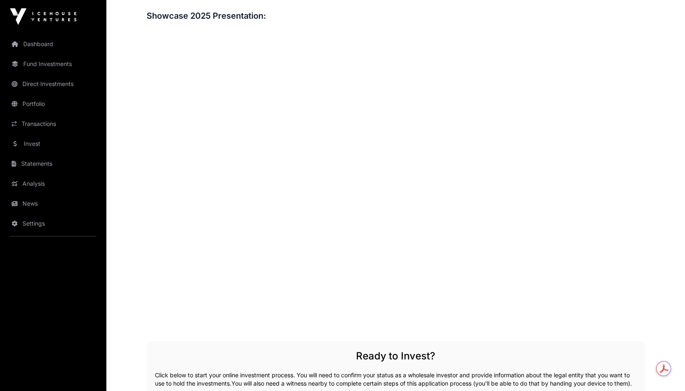 The height and width of the screenshot is (391, 685). Describe the element at coordinates (53, 84) in the screenshot. I see `a: Direct Investments` at that location.